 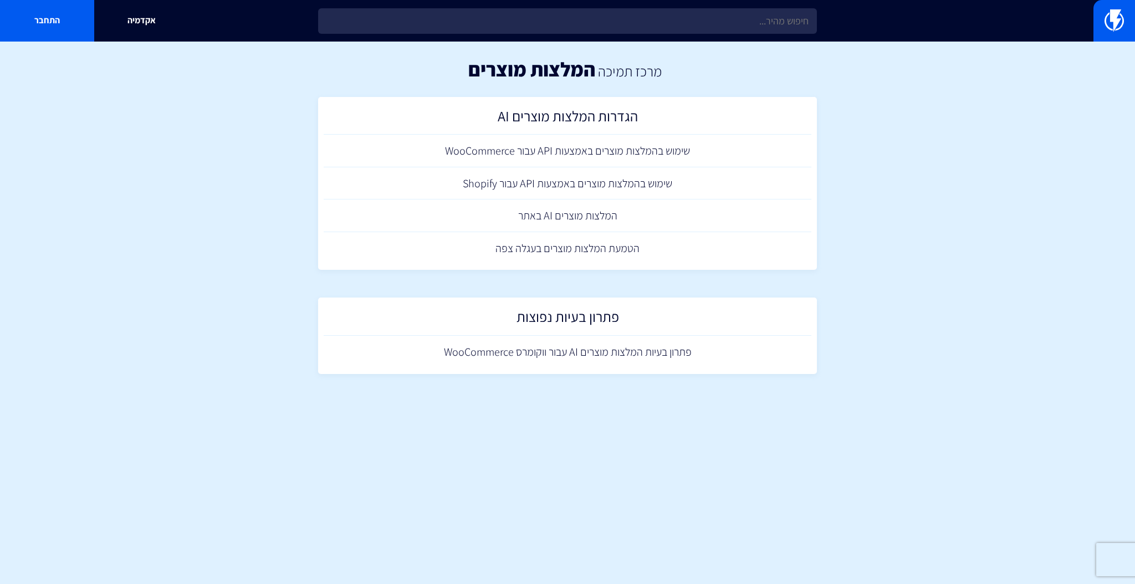 What do you see at coordinates (568, 119) in the screenshot?
I see `h2: הגדרות המלצות מוצרים AI` at bounding box center [568, 119].